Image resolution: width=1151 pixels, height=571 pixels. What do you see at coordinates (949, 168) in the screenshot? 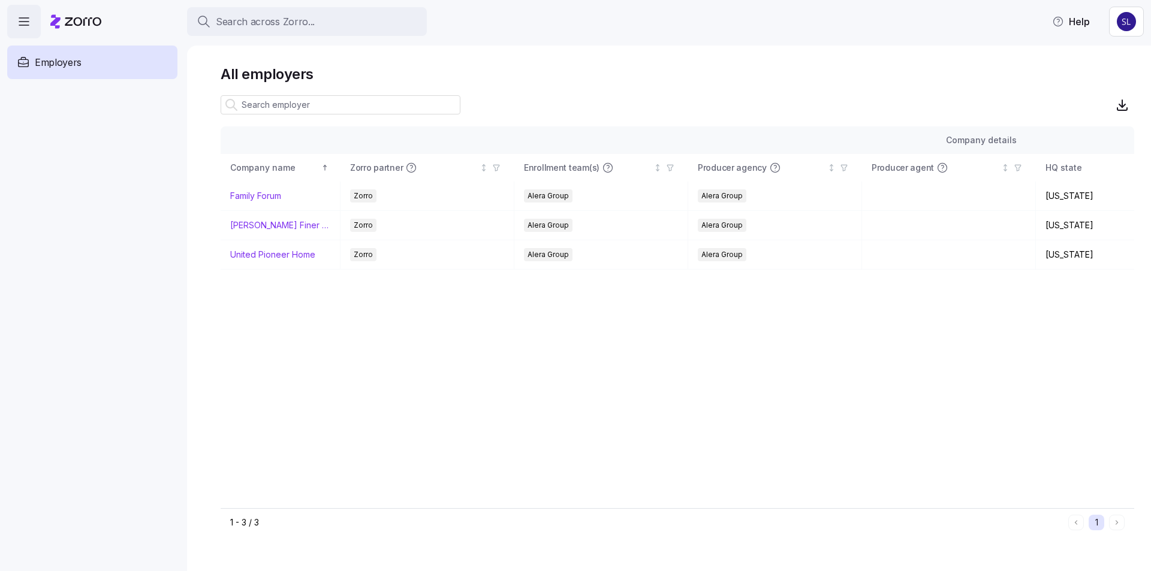
I see `th: Producer agentNot sorted` at bounding box center [949, 168].